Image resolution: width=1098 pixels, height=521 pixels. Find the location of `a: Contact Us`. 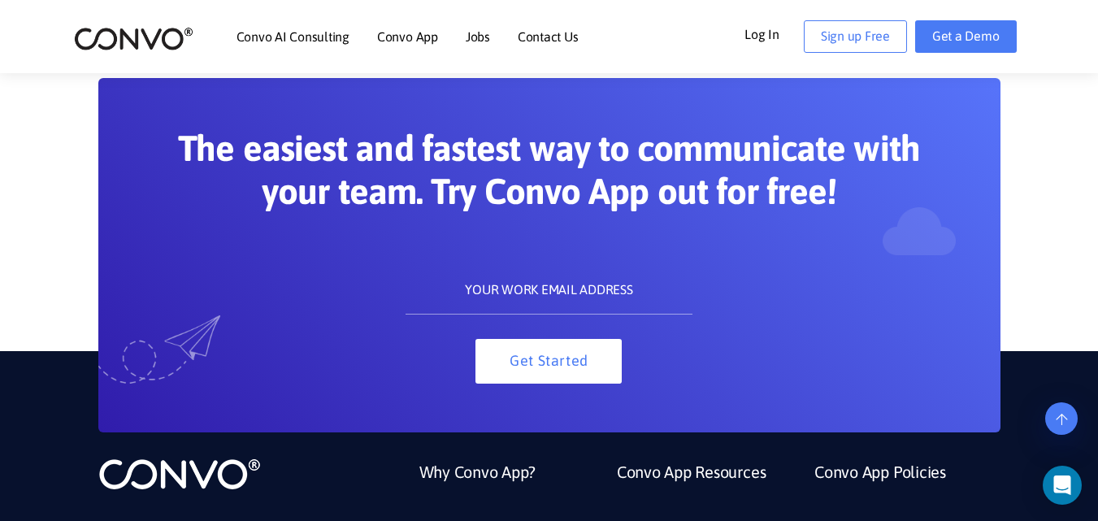

a: Contact Us is located at coordinates (548, 37).